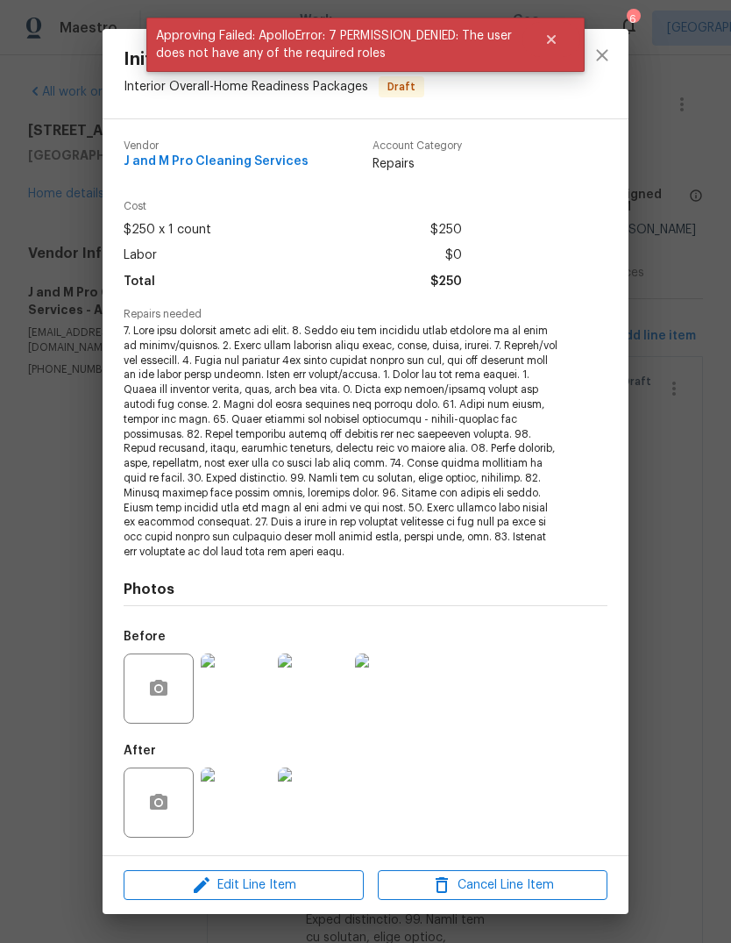 Image resolution: width=731 pixels, height=943 pixels. What do you see at coordinates (417, 146) in the screenshot?
I see `span: Account Category` at bounding box center [417, 146].